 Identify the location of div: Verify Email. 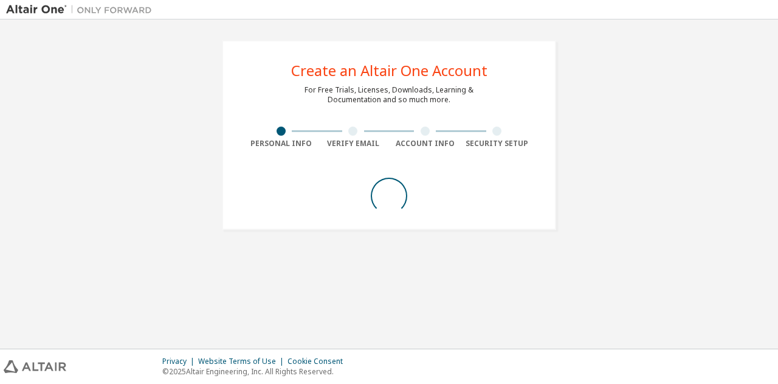
(353, 143).